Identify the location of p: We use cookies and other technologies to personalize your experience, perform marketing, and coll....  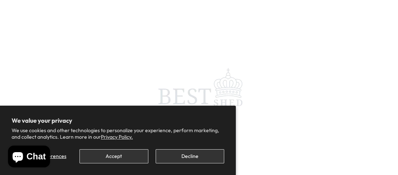
(118, 134).